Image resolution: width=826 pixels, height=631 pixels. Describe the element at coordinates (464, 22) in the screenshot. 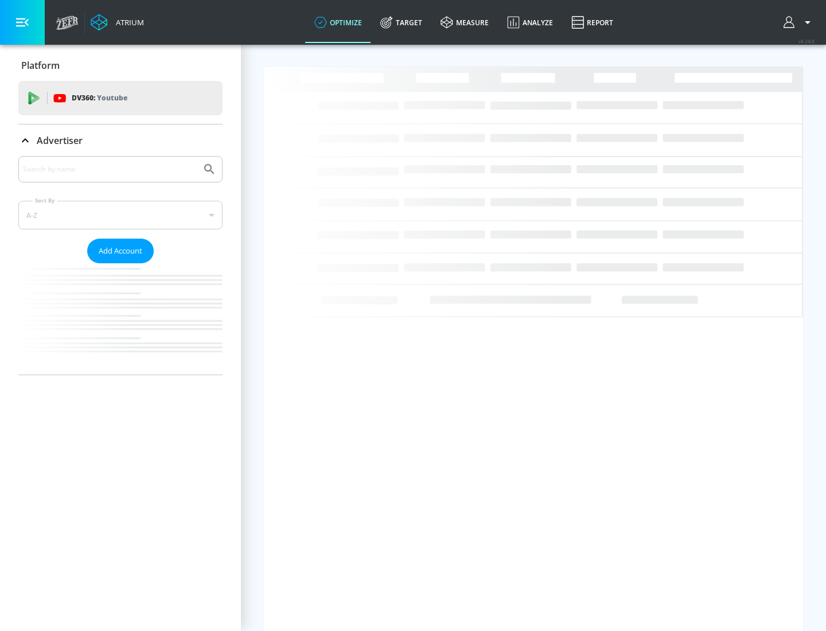

I see `a: measure` at that location.